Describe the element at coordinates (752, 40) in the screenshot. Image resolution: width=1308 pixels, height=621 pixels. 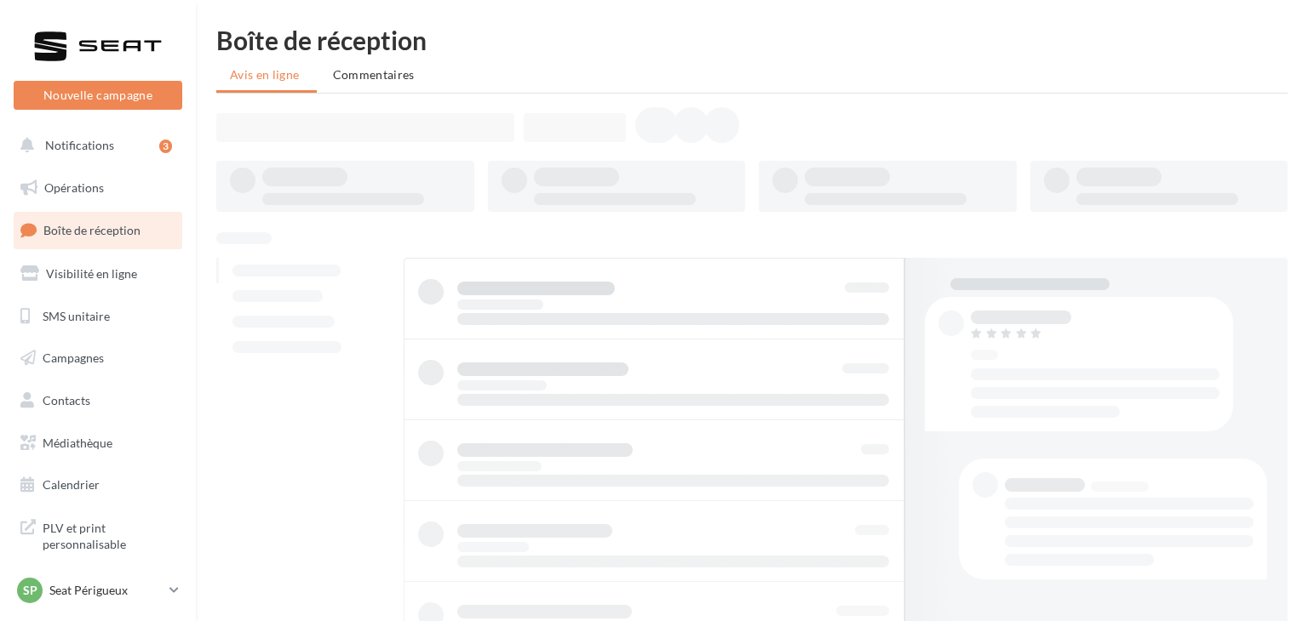
I see `div: Boîte de réception` at that location.